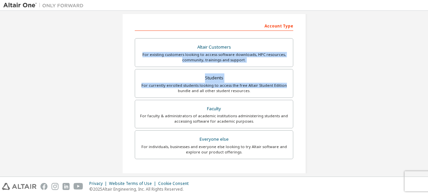 The image size is (428, 196). What do you see at coordinates (214, 78) in the screenshot?
I see `div: Students` at bounding box center [214, 78].